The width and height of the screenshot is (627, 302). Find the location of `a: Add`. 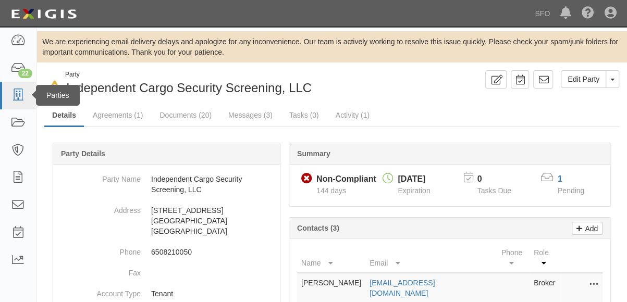

a: Add is located at coordinates (587, 228).